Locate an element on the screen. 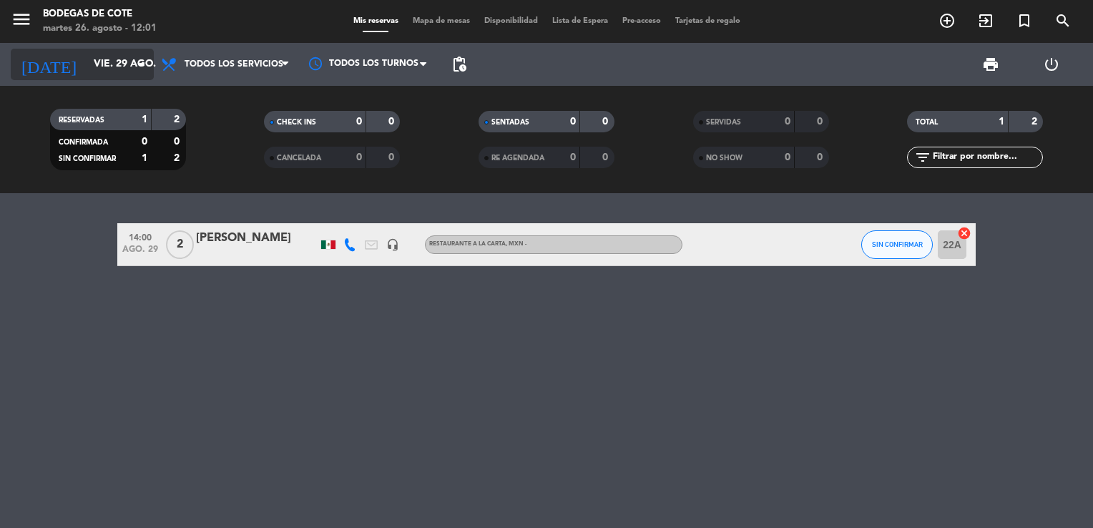 Image resolution: width=1093 pixels, height=528 pixels. div: martes 26. agosto - 12:01 is located at coordinates (99, 29).